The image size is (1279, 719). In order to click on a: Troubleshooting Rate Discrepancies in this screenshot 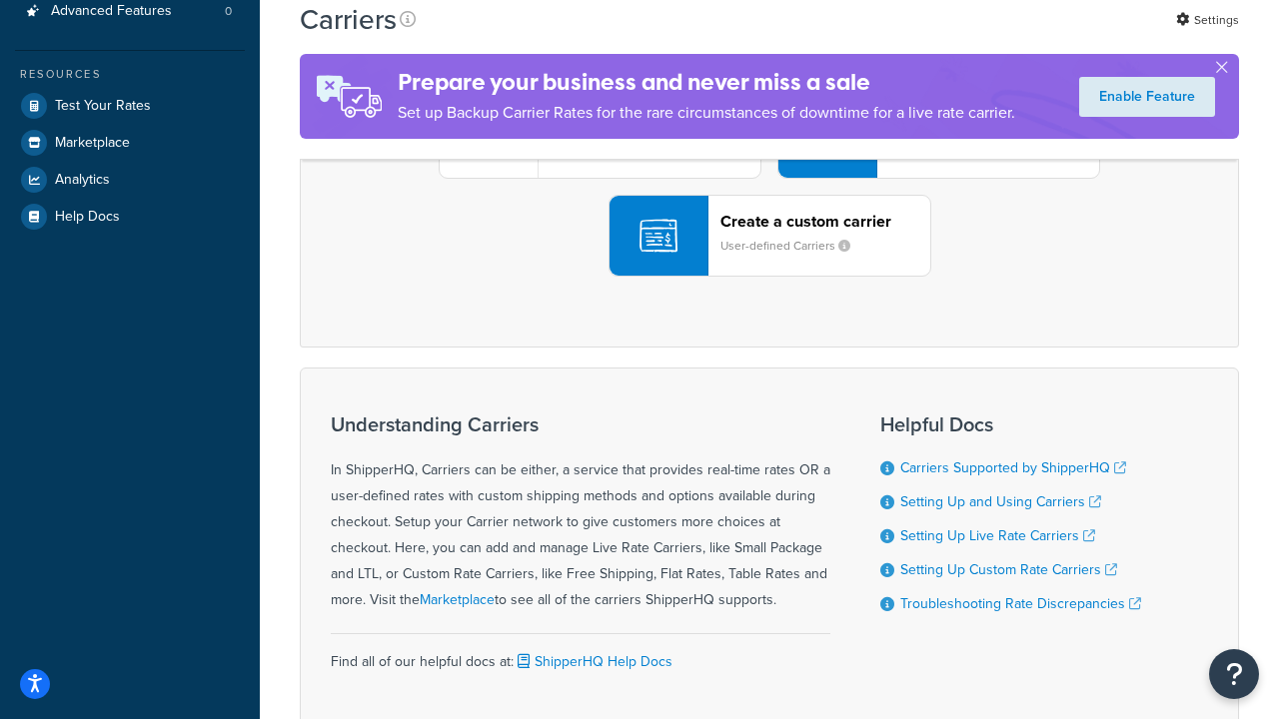, I will do `click(1020, 604)`.